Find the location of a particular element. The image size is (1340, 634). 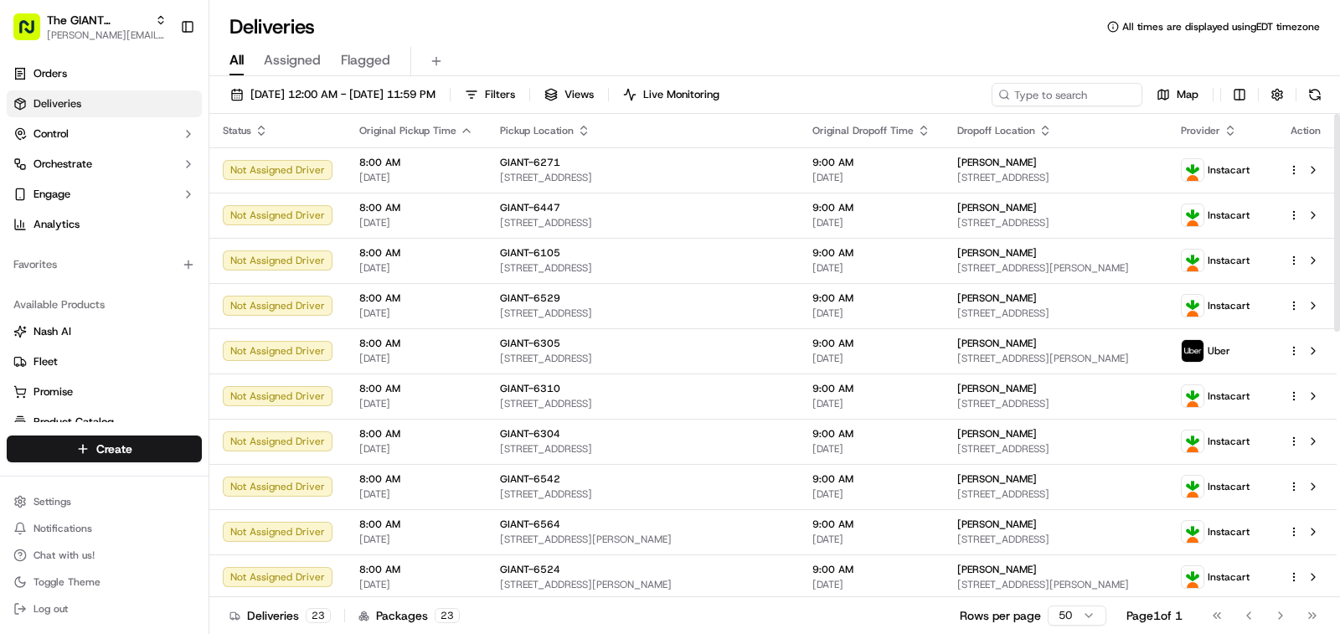

span: API Documentation is located at coordinates (214, 251).